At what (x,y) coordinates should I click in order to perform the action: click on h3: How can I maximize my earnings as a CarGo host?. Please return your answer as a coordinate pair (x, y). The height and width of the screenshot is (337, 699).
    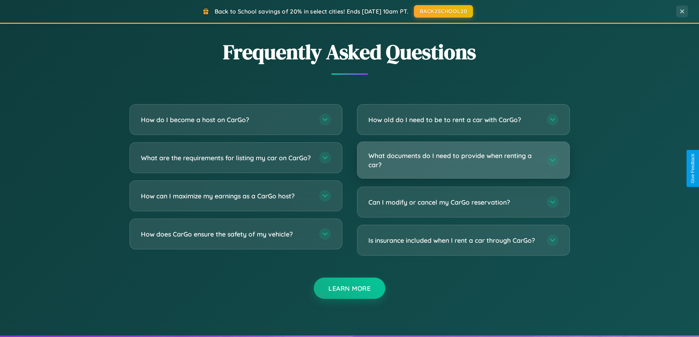
    Looking at the image, I should click on (227, 196).